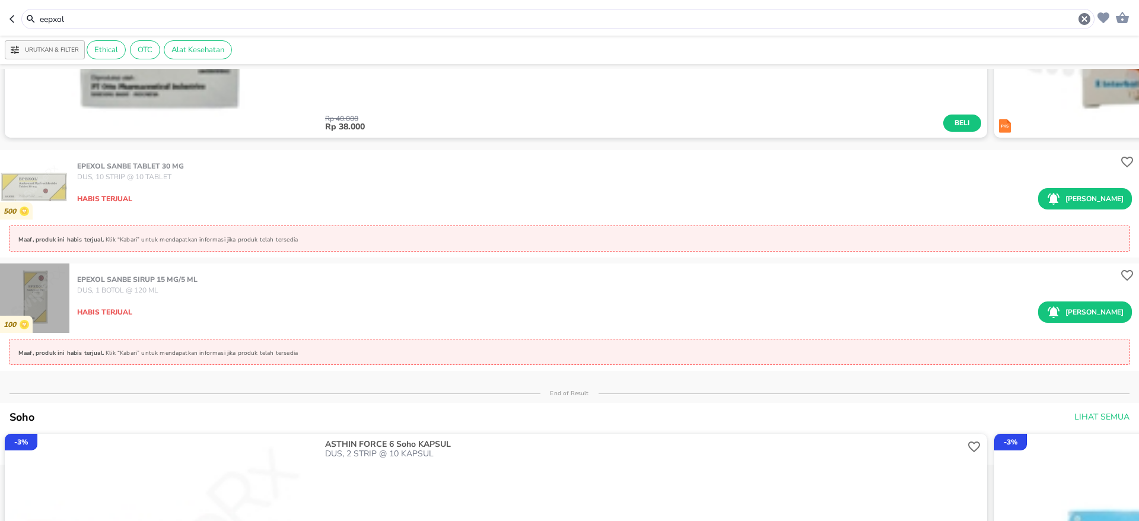  I want to click on p: EPEXOL Sanbe TABLET 30 MG, so click(130, 166).